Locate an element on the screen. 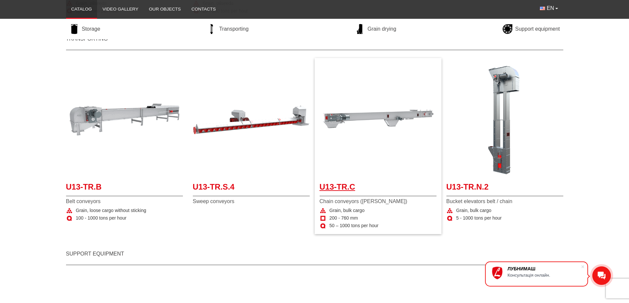 The width and height of the screenshot is (629, 303). button: EN is located at coordinates (549, 8).